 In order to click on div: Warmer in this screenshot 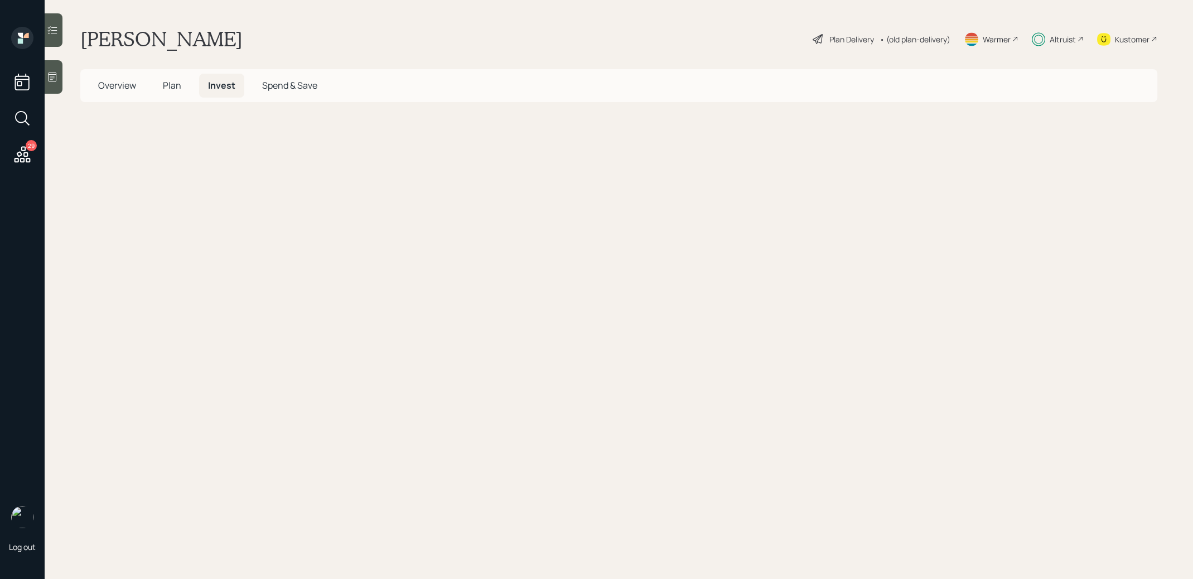, I will do `click(997, 39)`.